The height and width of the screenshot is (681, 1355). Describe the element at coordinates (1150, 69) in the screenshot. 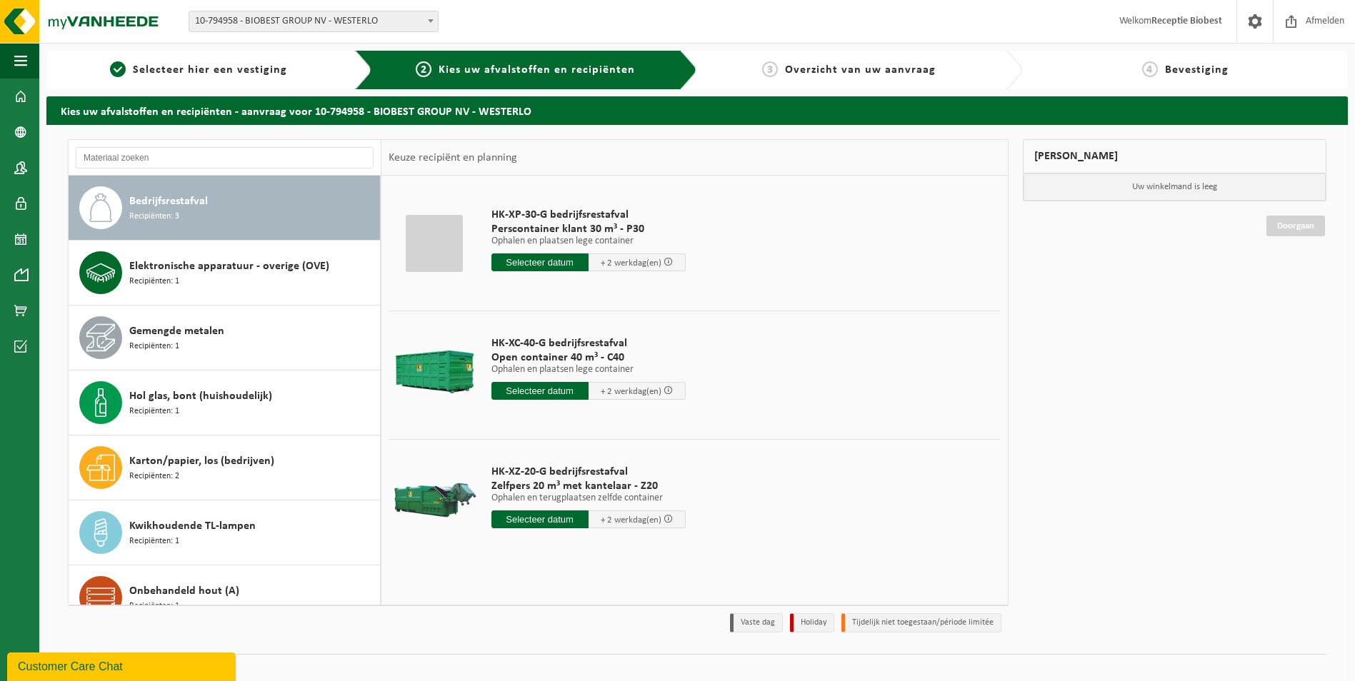

I see `span: 4` at that location.